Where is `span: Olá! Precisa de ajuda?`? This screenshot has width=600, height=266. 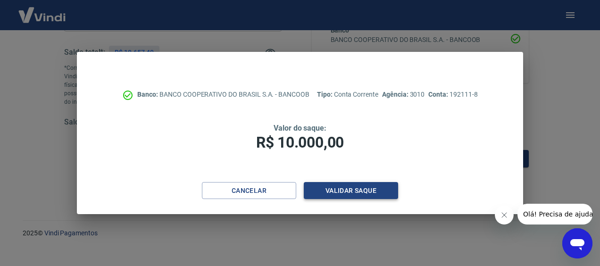
span: Olá! Precisa de ajuda? is located at coordinates (42, 10).